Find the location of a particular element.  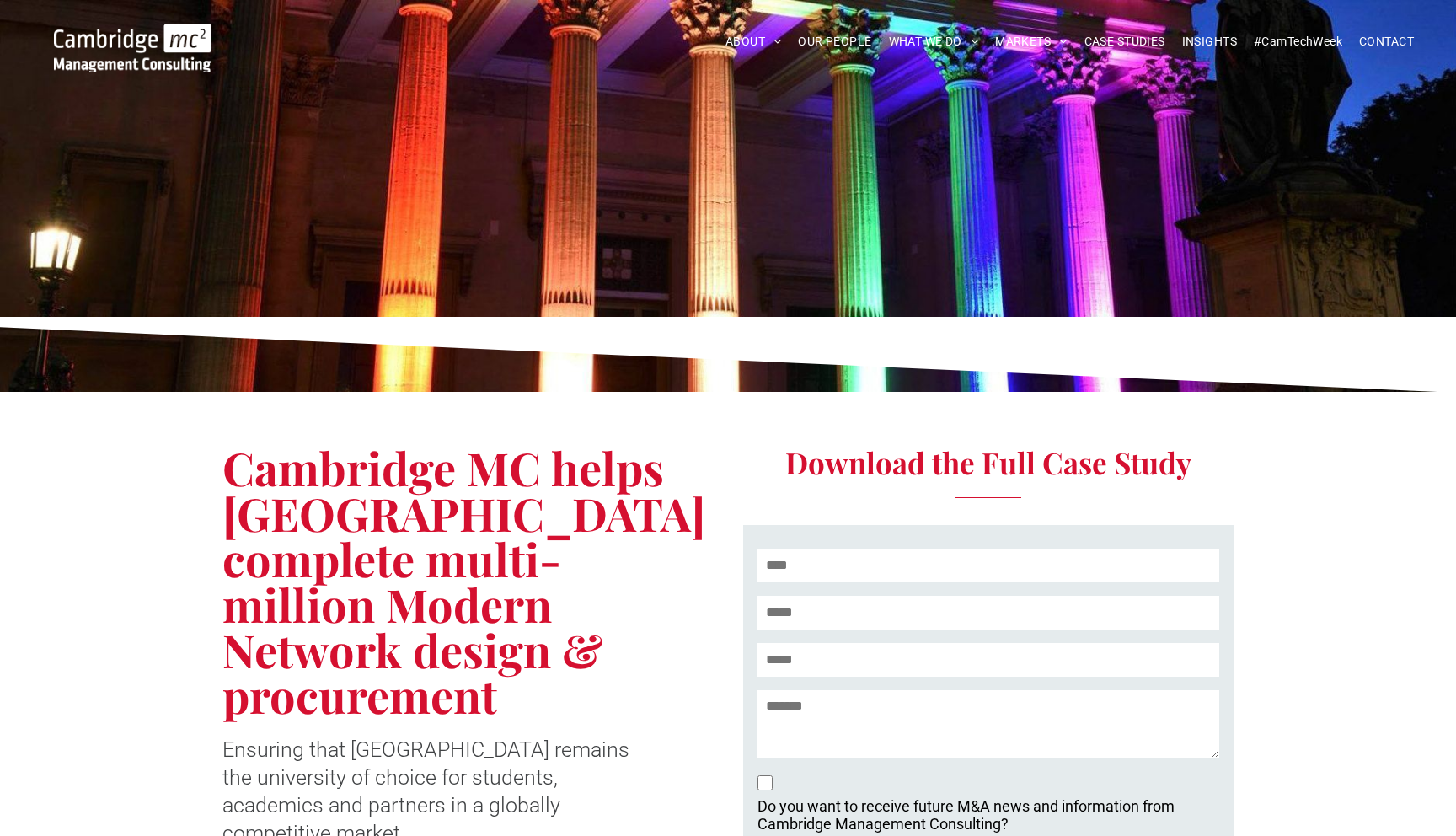

span: Download the Full Case Study is located at coordinates (989, 462).